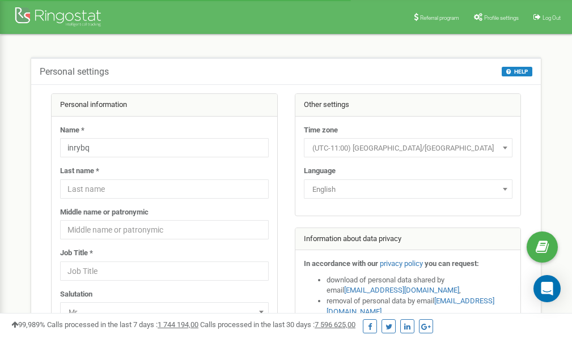 The width and height of the screenshot is (572, 339). Describe the element at coordinates (164, 230) in the screenshot. I see `input: Middle name or patronymic` at that location.